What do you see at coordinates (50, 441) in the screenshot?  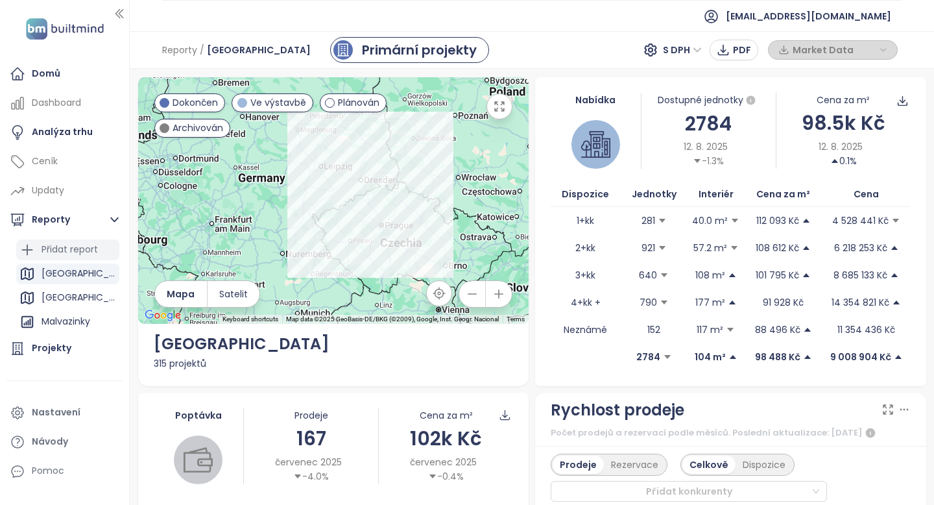 I see `div: Návody` at bounding box center [50, 441].